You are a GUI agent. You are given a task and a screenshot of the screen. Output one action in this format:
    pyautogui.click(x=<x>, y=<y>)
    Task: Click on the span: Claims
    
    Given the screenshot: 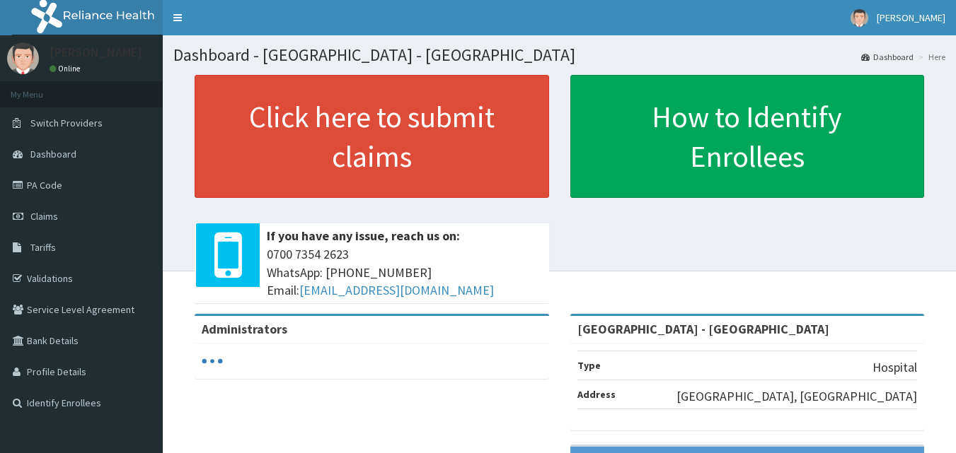 What is the action you would take?
    pyautogui.click(x=44, y=216)
    